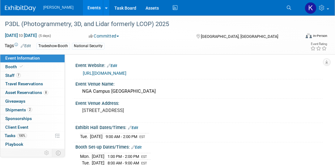  I want to click on span: Travel Reservations, so click(24, 84).